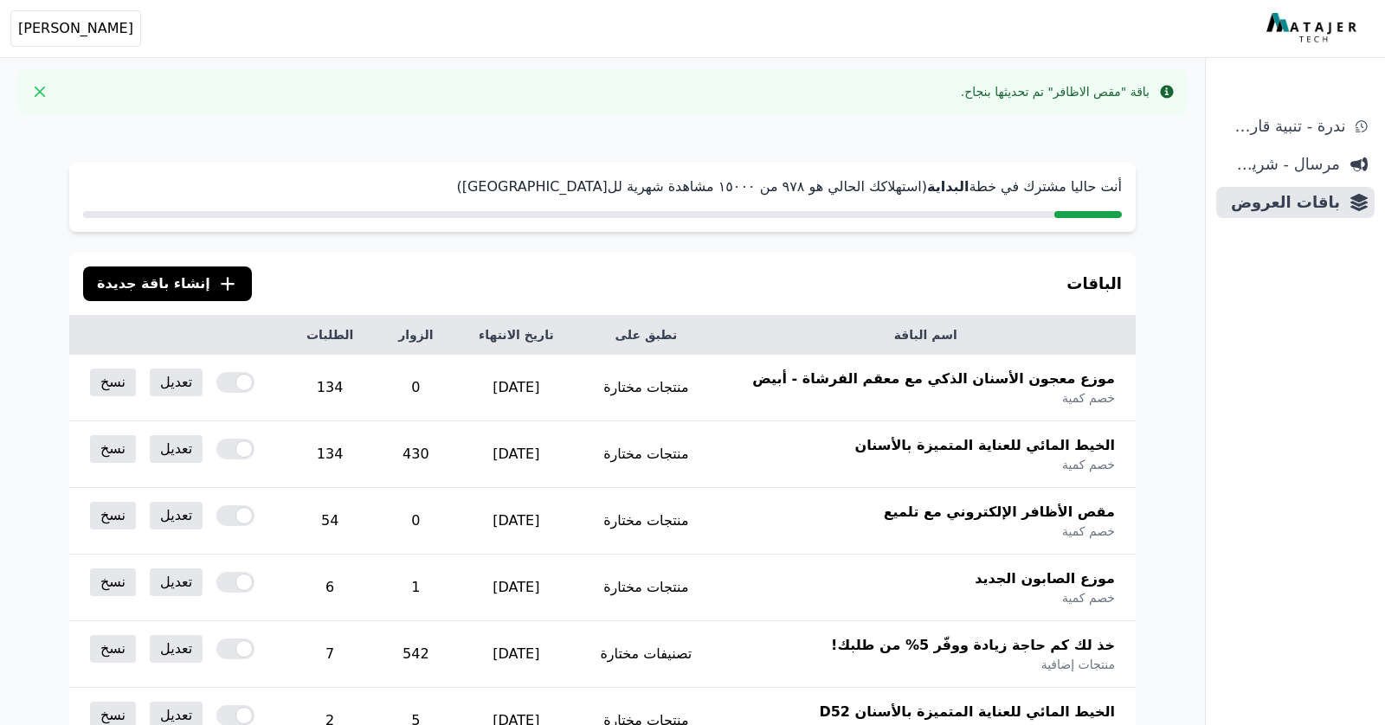 This screenshot has height=725, width=1385. I want to click on td: تصنيفات مختارة, so click(646, 654).